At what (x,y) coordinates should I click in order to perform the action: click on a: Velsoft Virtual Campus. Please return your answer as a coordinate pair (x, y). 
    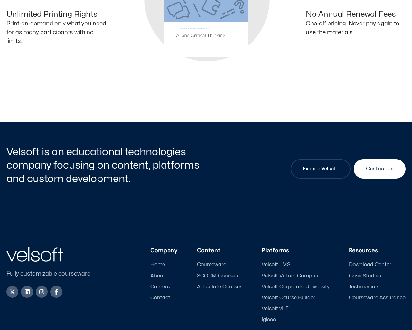
    Looking at the image, I should click on (296, 276).